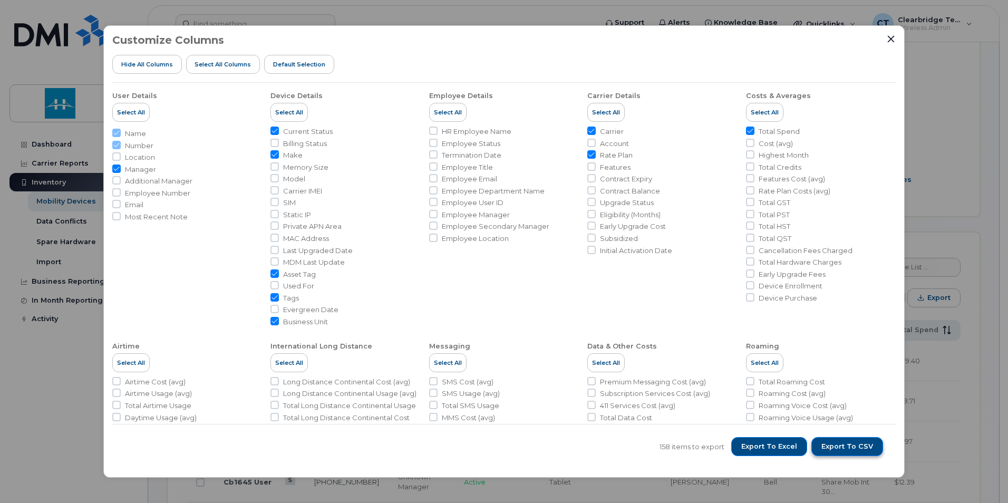 This screenshot has width=1008, height=503. I want to click on span: Default Selection, so click(299, 64).